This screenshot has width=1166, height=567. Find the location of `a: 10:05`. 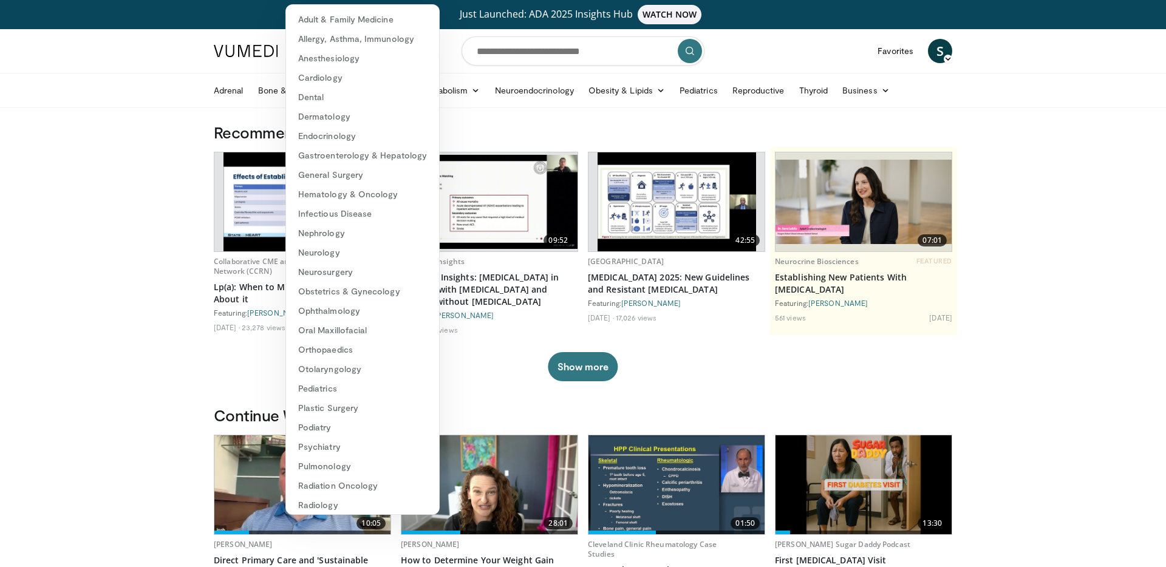

a: 10:05 is located at coordinates (303, 485).